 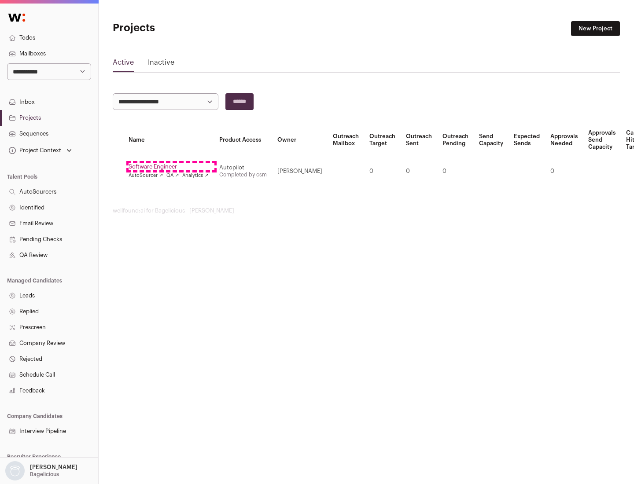 What do you see at coordinates (169, 167) in the screenshot?
I see `a: Software Engineer` at bounding box center [169, 167].